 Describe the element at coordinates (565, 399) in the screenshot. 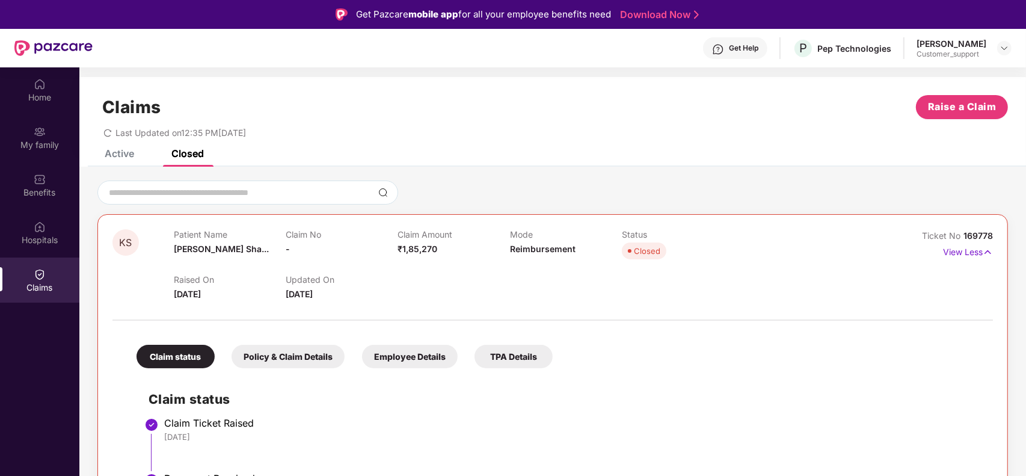

I see `h2: Claim status` at that location.